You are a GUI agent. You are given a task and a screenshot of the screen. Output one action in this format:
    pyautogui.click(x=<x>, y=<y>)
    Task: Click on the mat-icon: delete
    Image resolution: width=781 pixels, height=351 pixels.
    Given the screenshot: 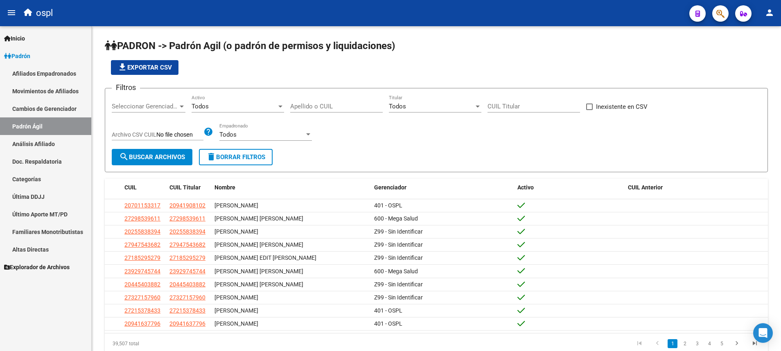 What is the action you would take?
    pyautogui.click(x=211, y=157)
    